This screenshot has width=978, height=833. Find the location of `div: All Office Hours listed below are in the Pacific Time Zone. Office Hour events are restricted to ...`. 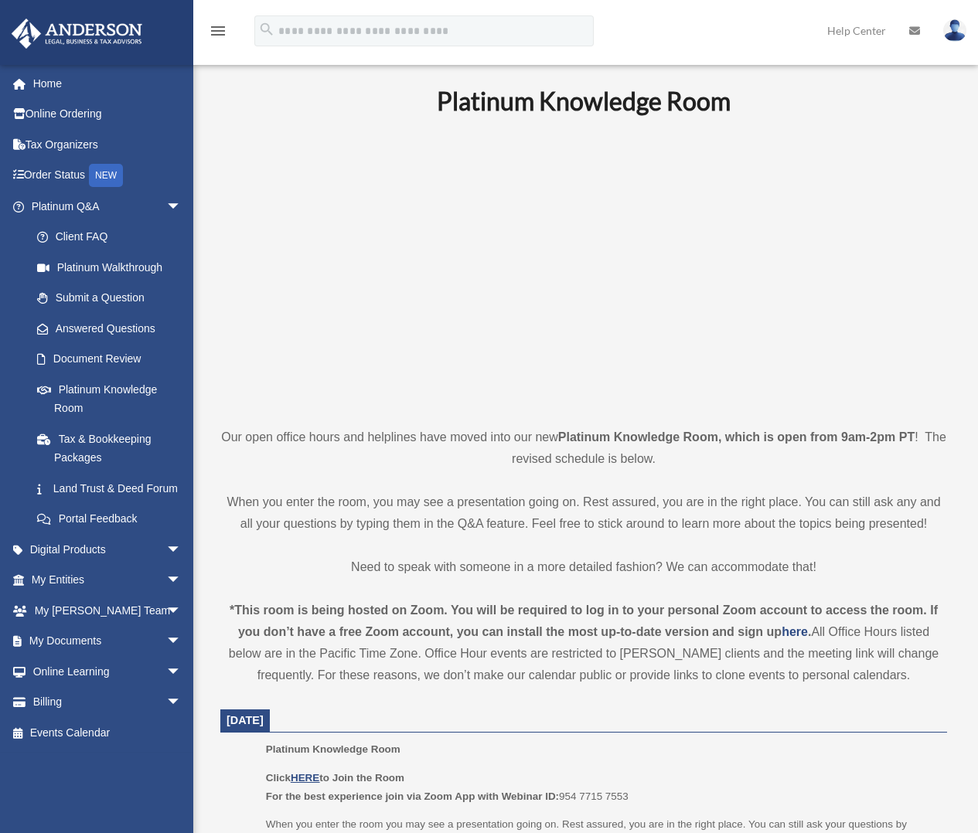

div: All Office Hours listed below are in the Pacific Time Zone. Office Hour events are restricted to ... is located at coordinates (584, 643).